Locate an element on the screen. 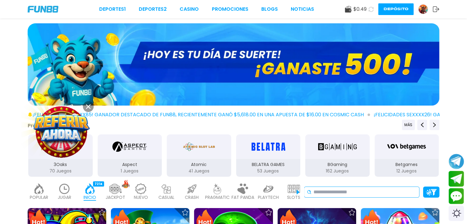 The image size is (467, 224). p: CRASH is located at coordinates (192, 198).